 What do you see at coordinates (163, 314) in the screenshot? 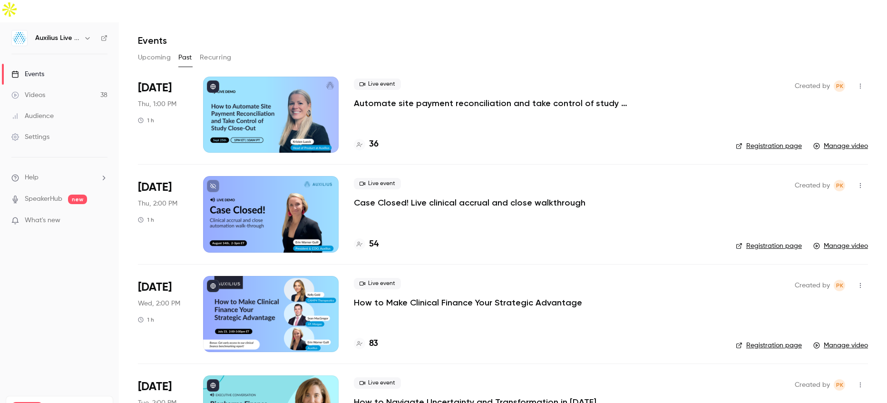
I see `div: Jul 23 Wed, 2:00 PM (America/New York)` at bounding box center [163, 314].